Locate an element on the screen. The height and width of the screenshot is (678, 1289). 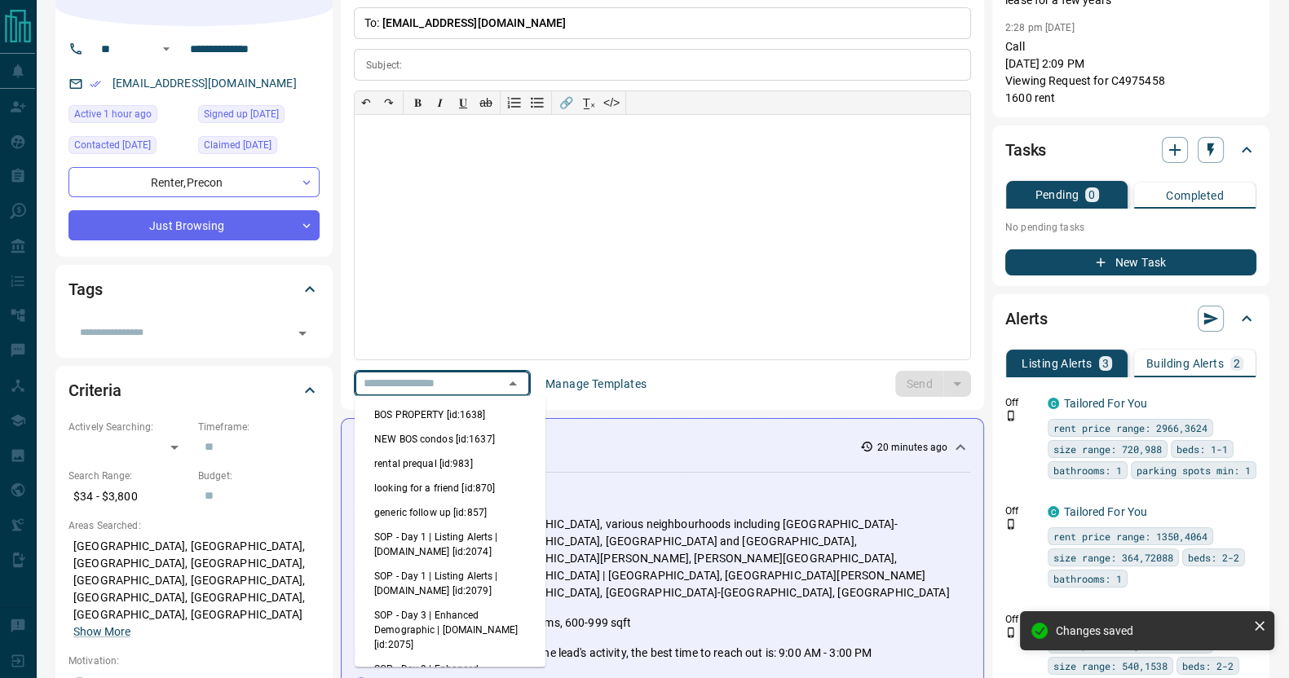
button: Bullet list is located at coordinates (537, 103).